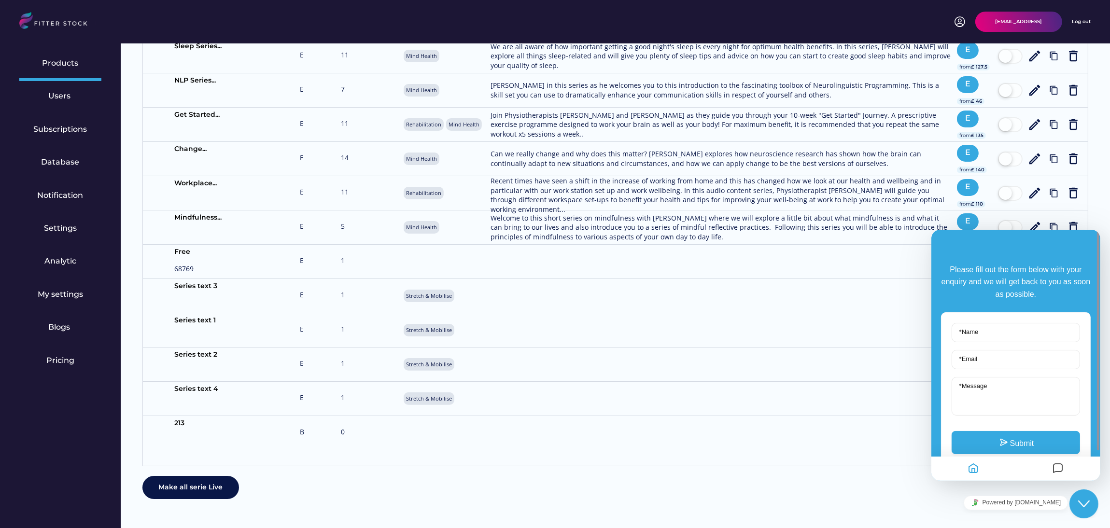 The image size is (1110, 528). I want to click on div: We are all aware of how important getting a good night's sleep is every night for optimum health ..., so click(721, 56).